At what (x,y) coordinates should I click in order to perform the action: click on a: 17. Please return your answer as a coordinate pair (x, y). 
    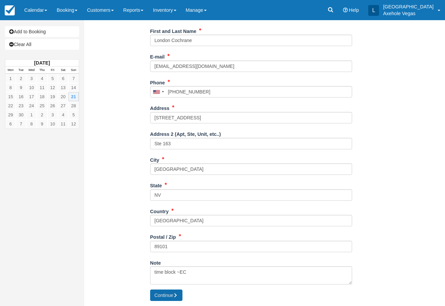
    Looking at the image, I should click on (31, 97).